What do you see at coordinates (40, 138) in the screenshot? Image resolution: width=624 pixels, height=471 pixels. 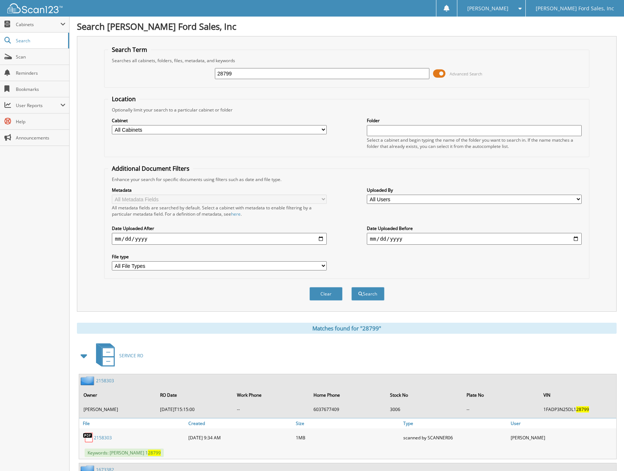 I see `span: Announcements` at bounding box center [40, 138].